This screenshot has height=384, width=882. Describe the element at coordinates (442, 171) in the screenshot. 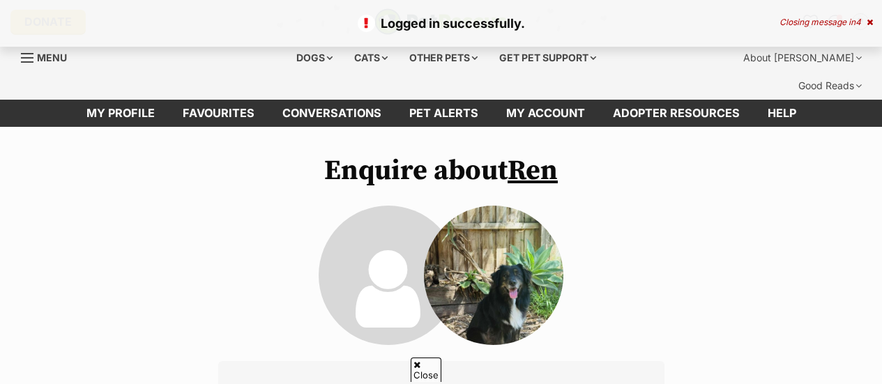

I see `h1: Enquire about` at that location.